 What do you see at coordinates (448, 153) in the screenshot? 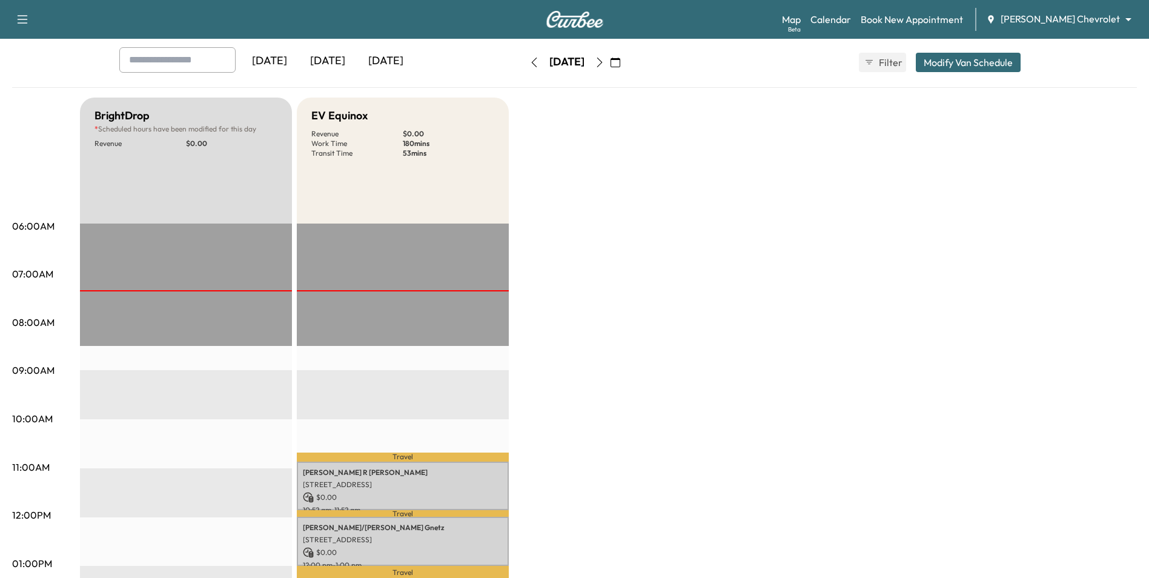
I see `p: 53 mins` at bounding box center [448, 153].